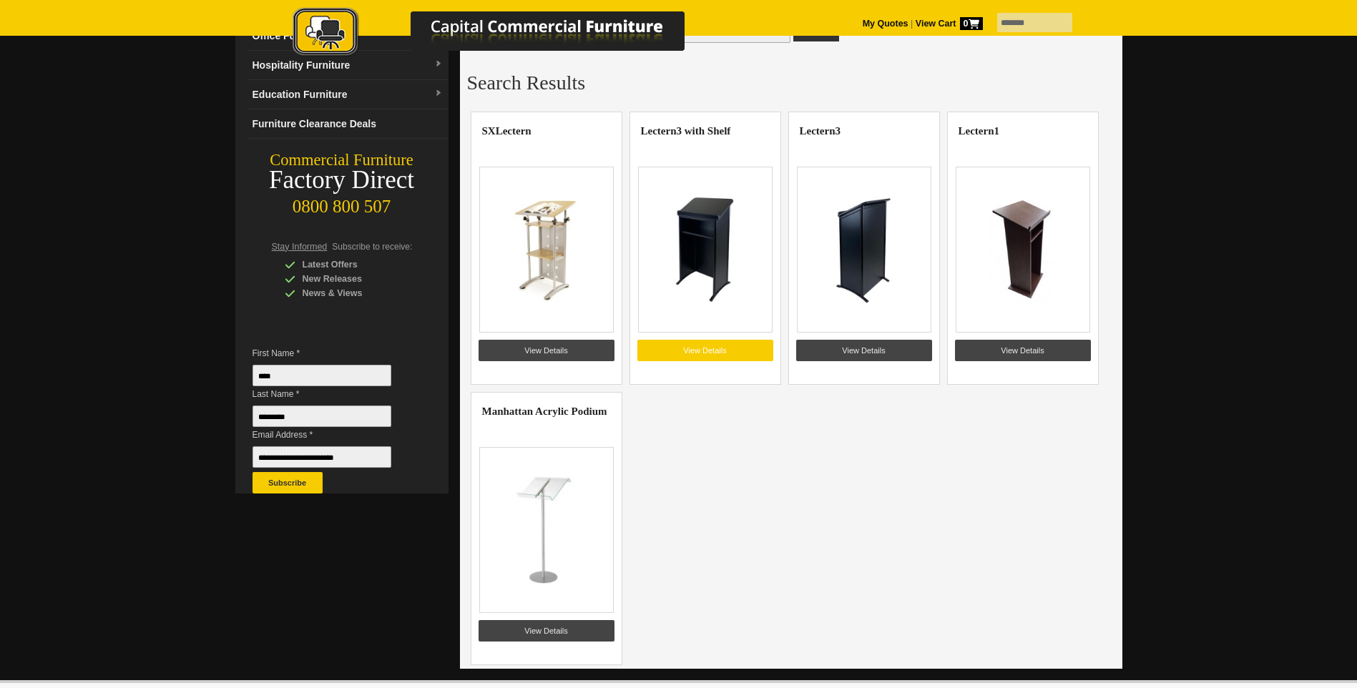 The height and width of the screenshot is (688, 1357). Describe the element at coordinates (503, 35) in the screenshot. I see `a: Capital Commercial Furniture Logo` at that location.